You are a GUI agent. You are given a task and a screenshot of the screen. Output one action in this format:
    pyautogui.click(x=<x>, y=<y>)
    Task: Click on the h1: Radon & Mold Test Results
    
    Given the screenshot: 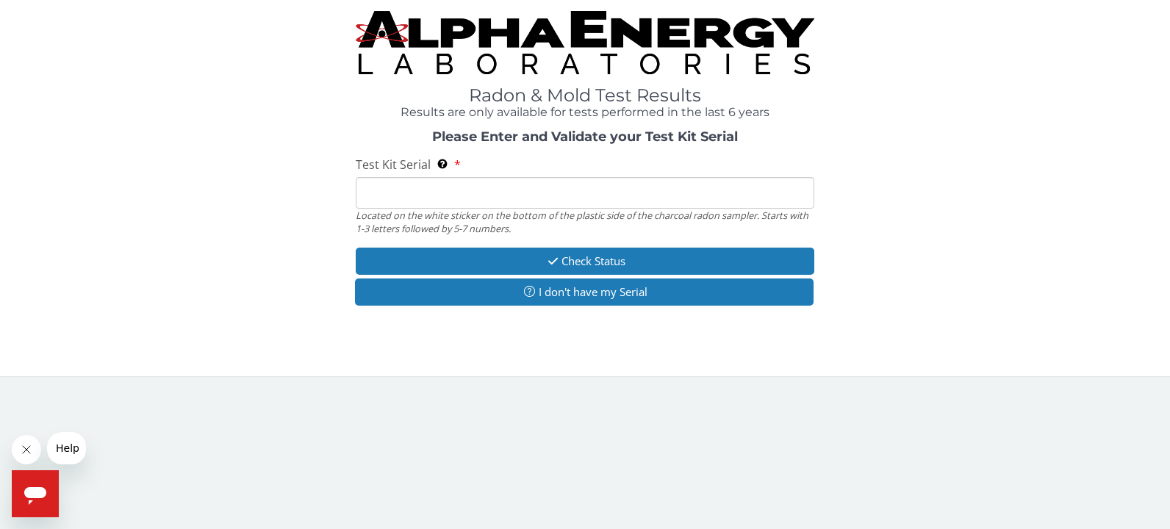 What is the action you would take?
    pyautogui.click(x=585, y=96)
    